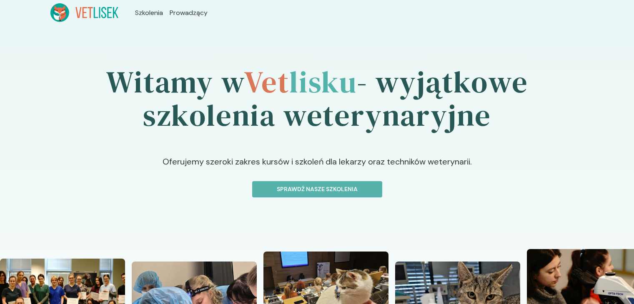 Image resolution: width=634 pixels, height=304 pixels. What do you see at coordinates (317, 189) in the screenshot?
I see `a: Sprawdź nasze szkolenia` at bounding box center [317, 189].